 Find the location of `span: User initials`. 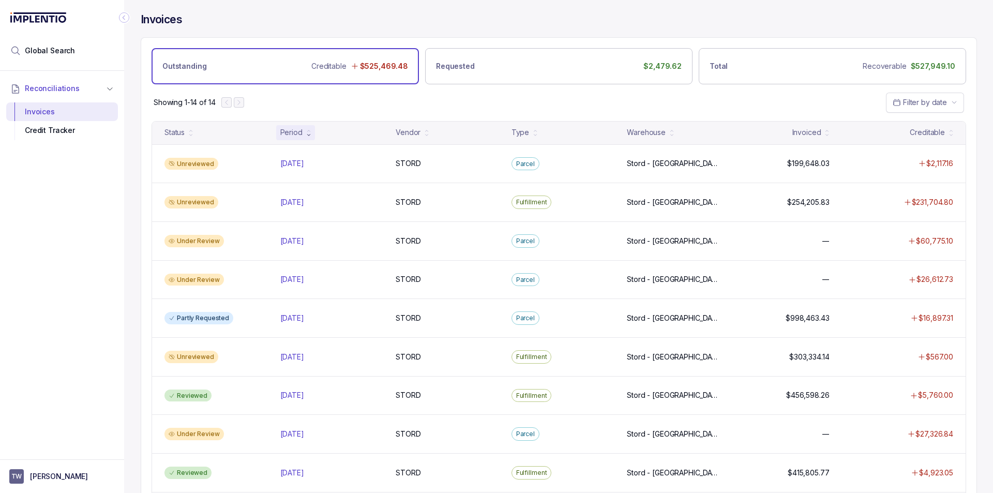

span: User initials is located at coordinates (17, 476).